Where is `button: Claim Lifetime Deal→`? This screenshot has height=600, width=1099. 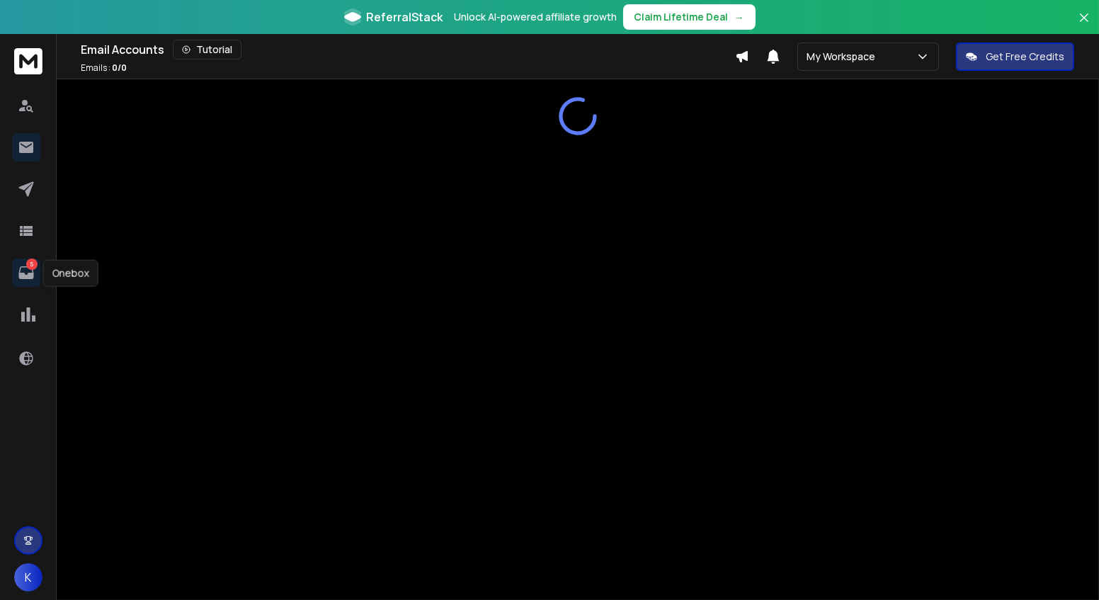 button: Claim Lifetime Deal→ is located at coordinates (689, 17).